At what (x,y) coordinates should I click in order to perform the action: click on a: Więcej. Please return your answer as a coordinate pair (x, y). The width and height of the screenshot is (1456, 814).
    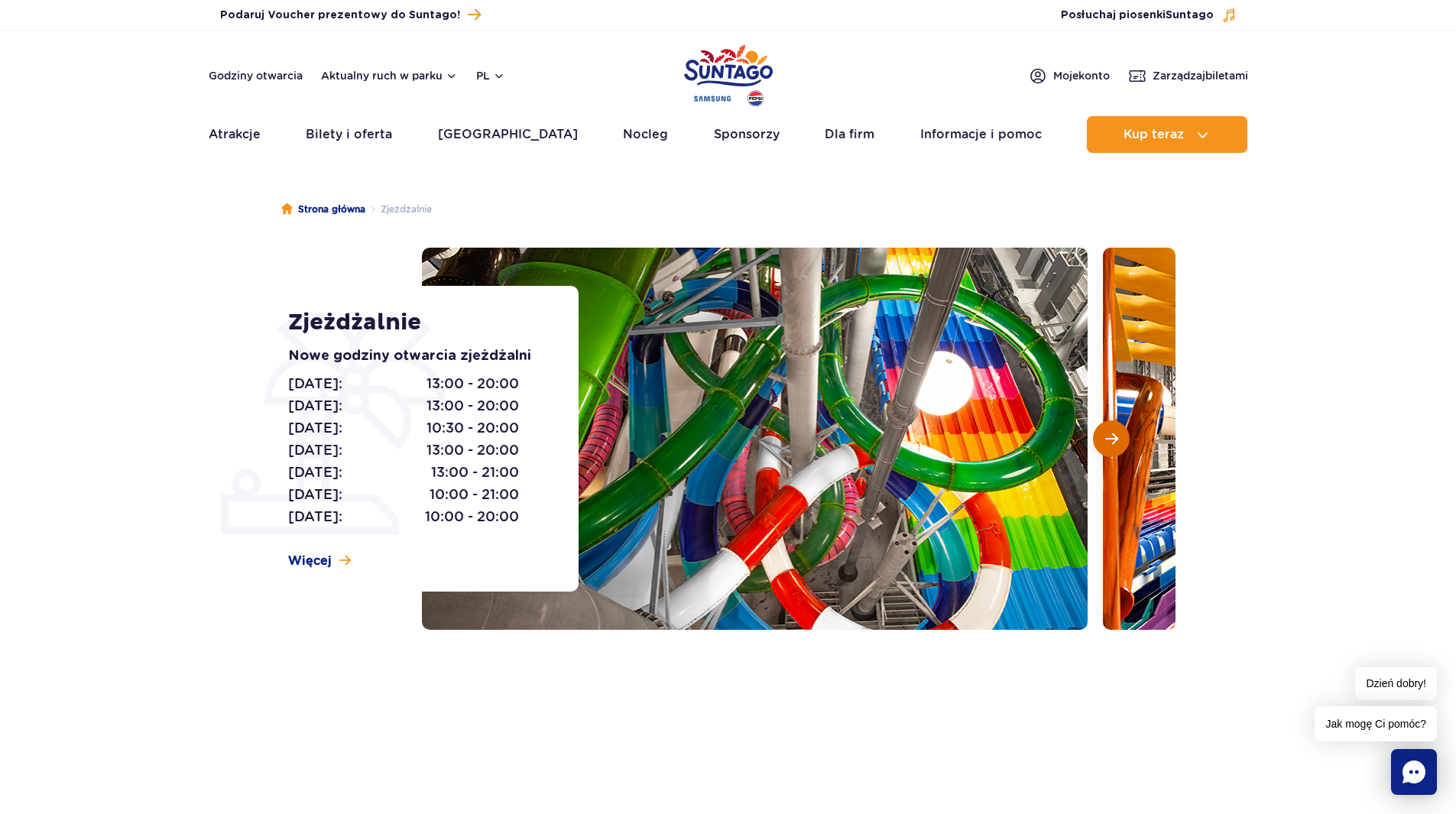
    Looking at the image, I should click on (320, 561).